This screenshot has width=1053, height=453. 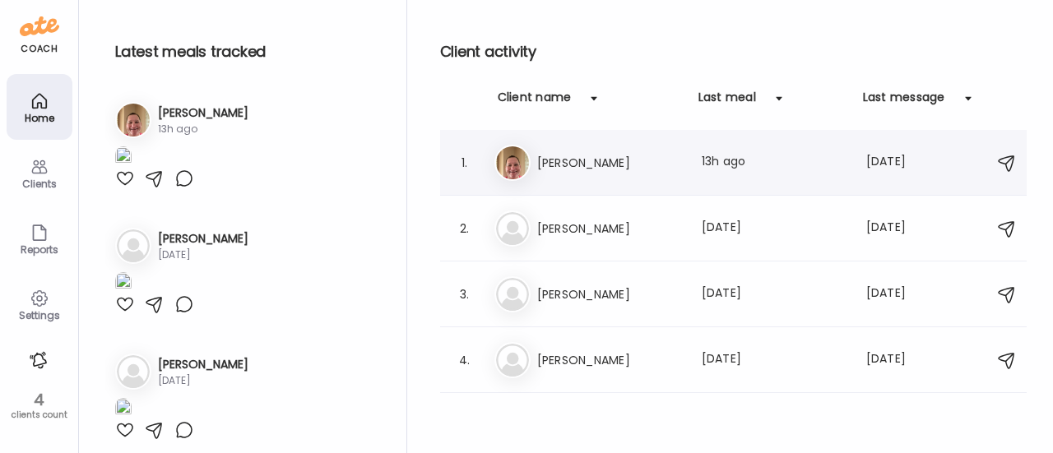 I want to click on h2: Client activity, so click(x=733, y=52).